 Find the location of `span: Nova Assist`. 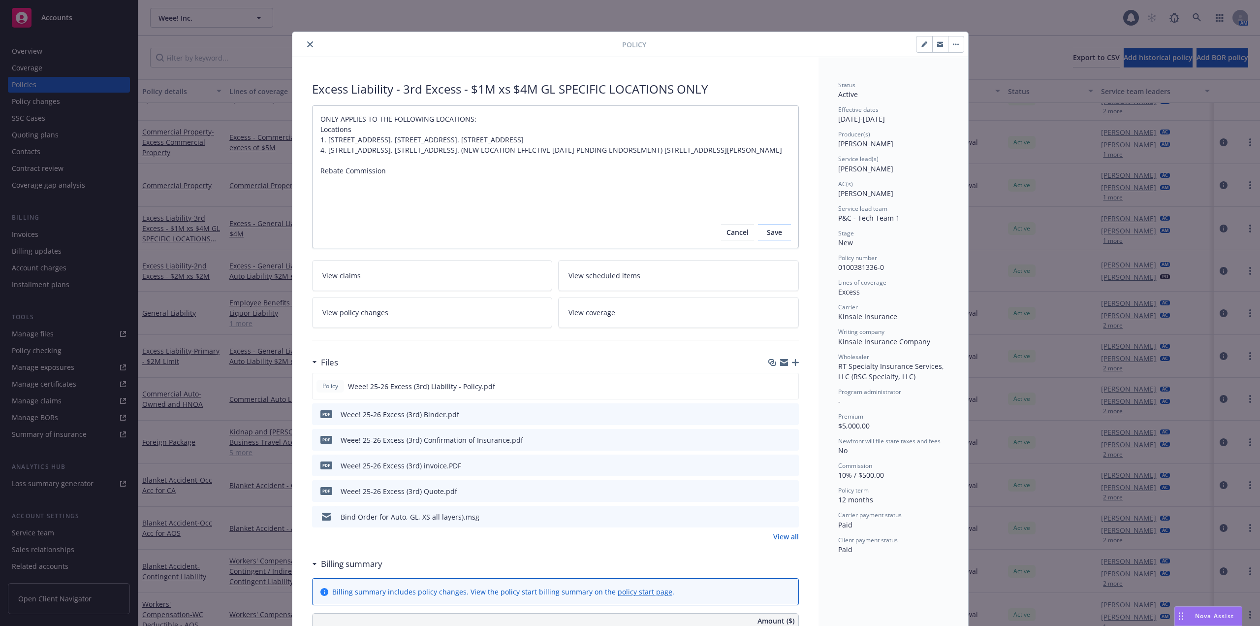

span: Nova Assist is located at coordinates (1214, 615).